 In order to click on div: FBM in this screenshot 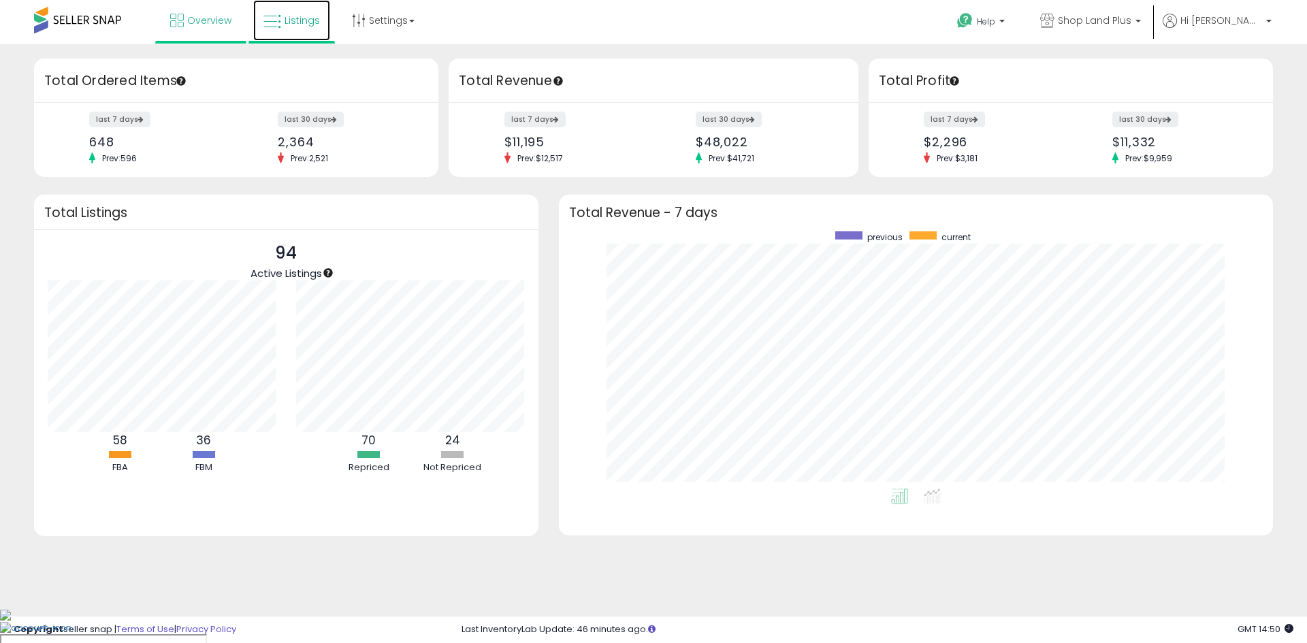, I will do `click(204, 468)`.